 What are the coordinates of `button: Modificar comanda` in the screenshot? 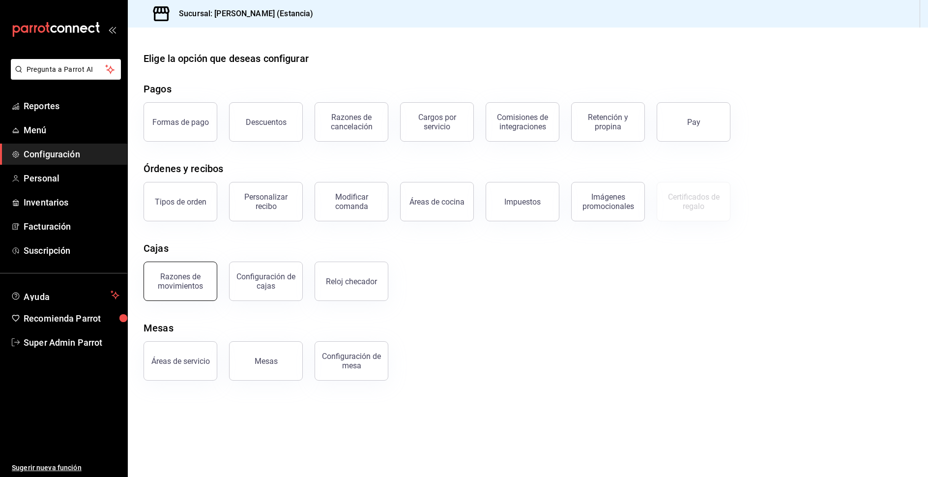 It's located at (351, 202).